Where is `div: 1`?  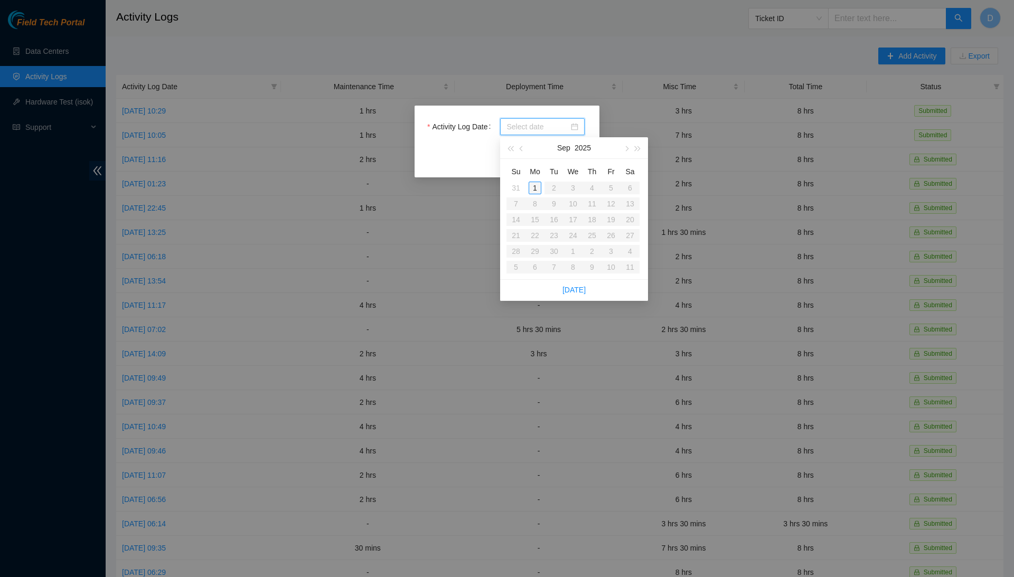
div: 1 is located at coordinates (535, 188).